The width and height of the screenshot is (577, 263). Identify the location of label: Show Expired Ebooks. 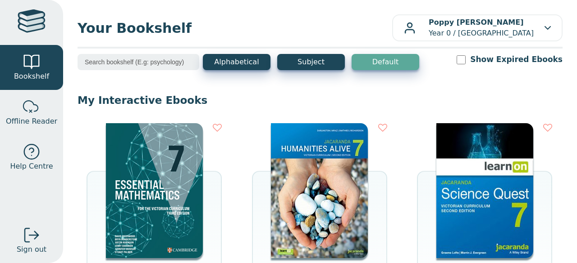
(516, 59).